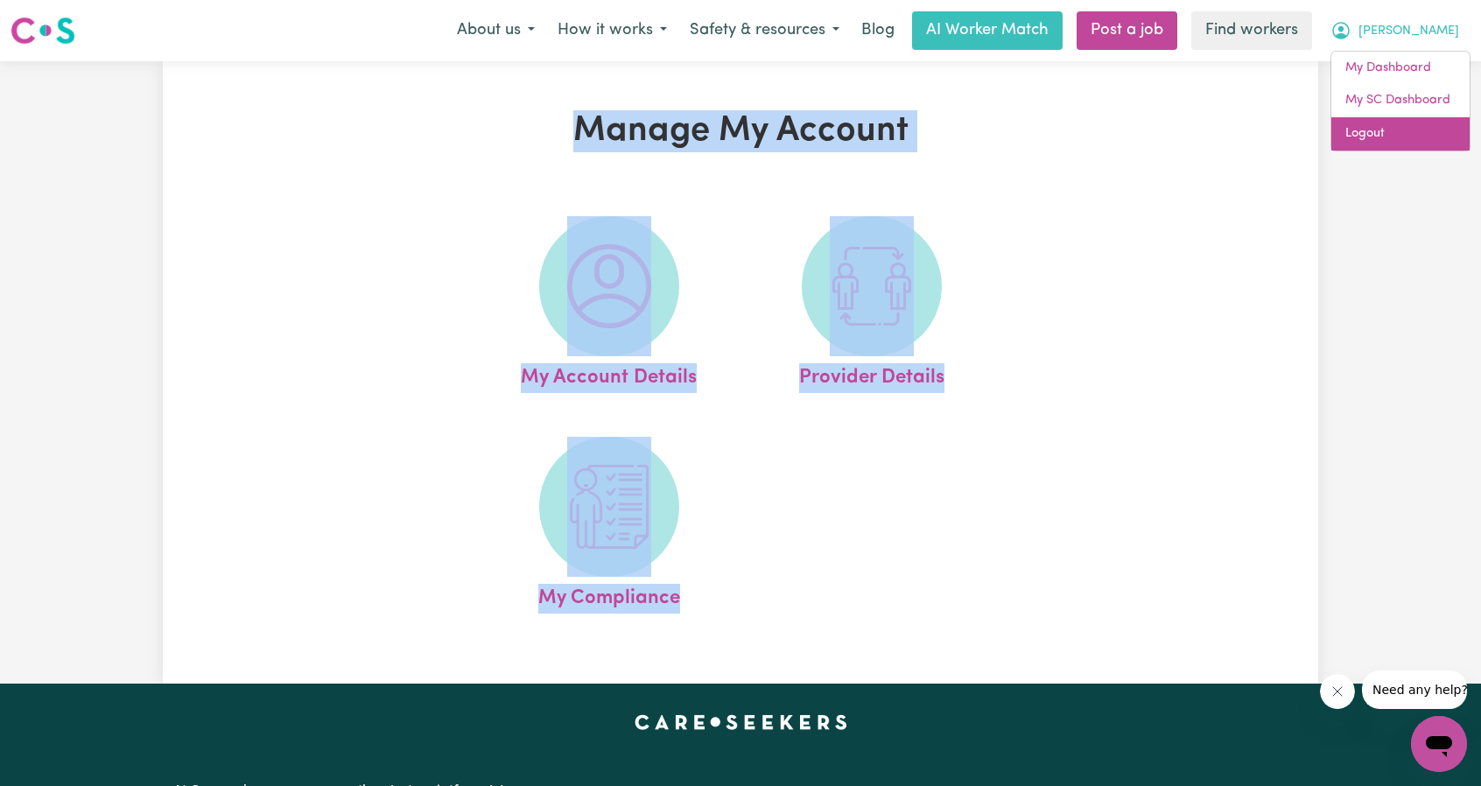 This screenshot has width=1481, height=786. I want to click on a: My Account Details, so click(609, 305).